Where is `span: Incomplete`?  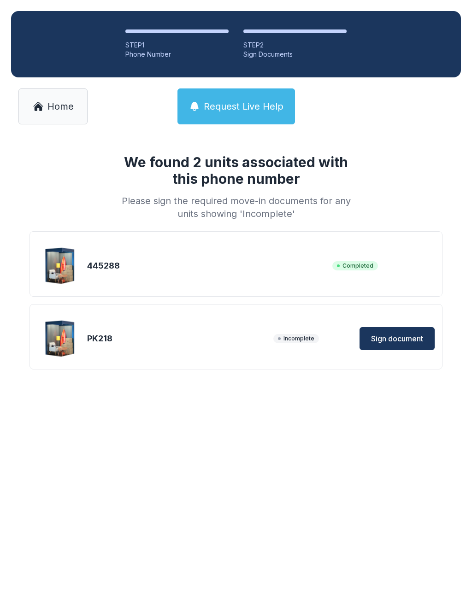 span: Incomplete is located at coordinates (296, 338).